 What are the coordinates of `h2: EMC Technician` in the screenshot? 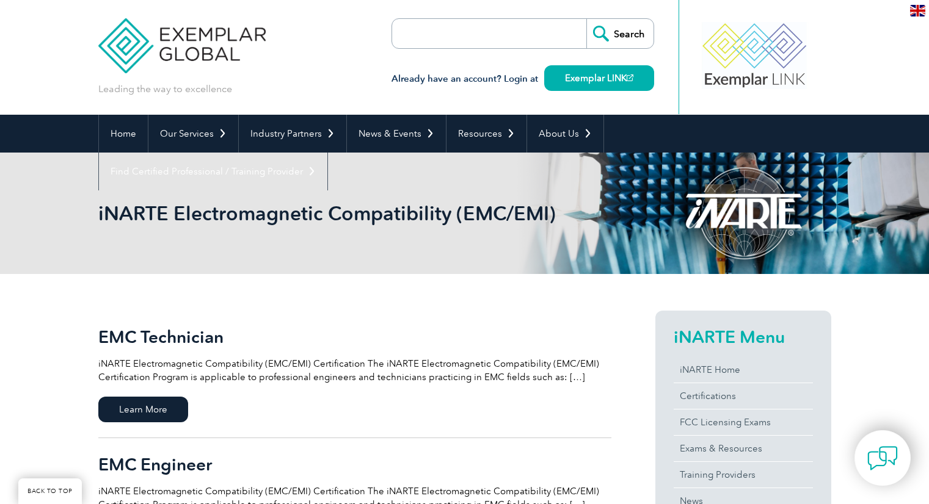 It's located at (355, 337).